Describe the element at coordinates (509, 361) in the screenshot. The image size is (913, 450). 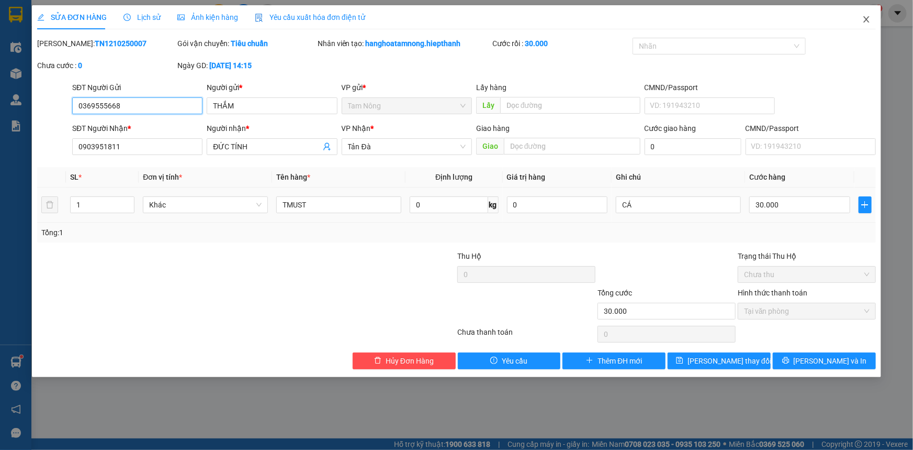
I see `button: exclamation-circleYêu cầu` at that location.